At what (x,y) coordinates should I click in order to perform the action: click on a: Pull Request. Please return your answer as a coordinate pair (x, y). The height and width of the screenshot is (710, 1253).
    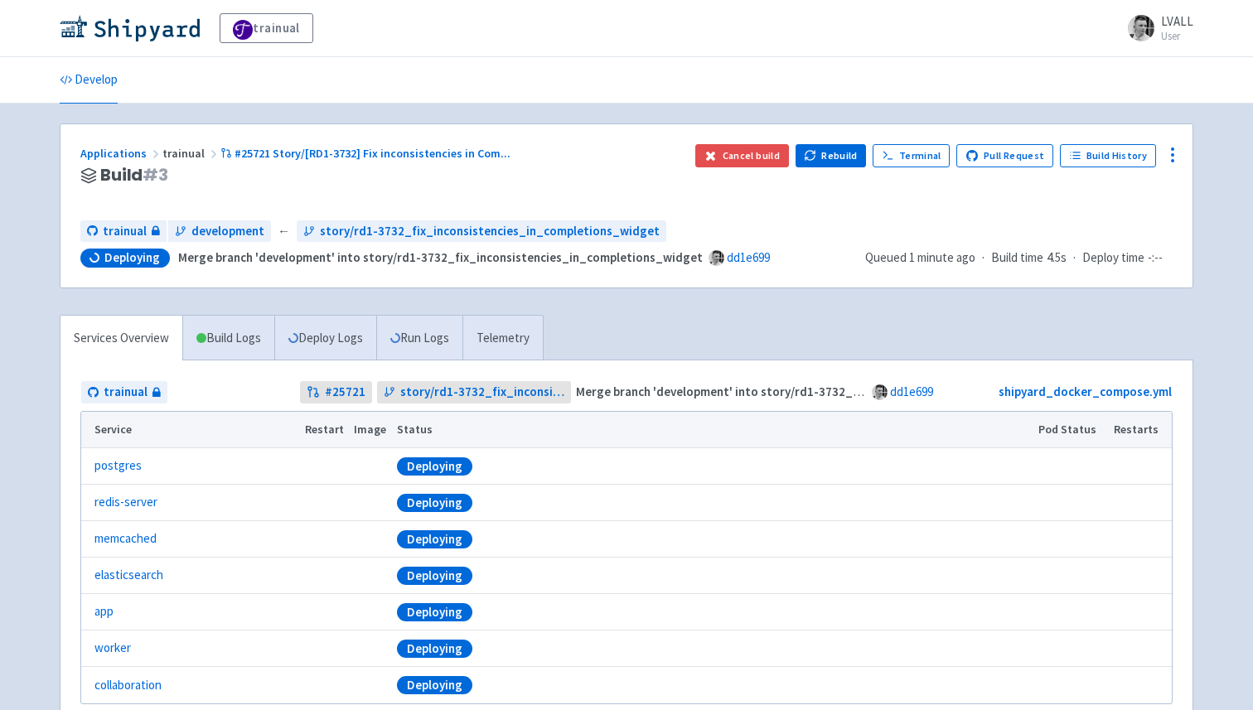
    Looking at the image, I should click on (1004, 156).